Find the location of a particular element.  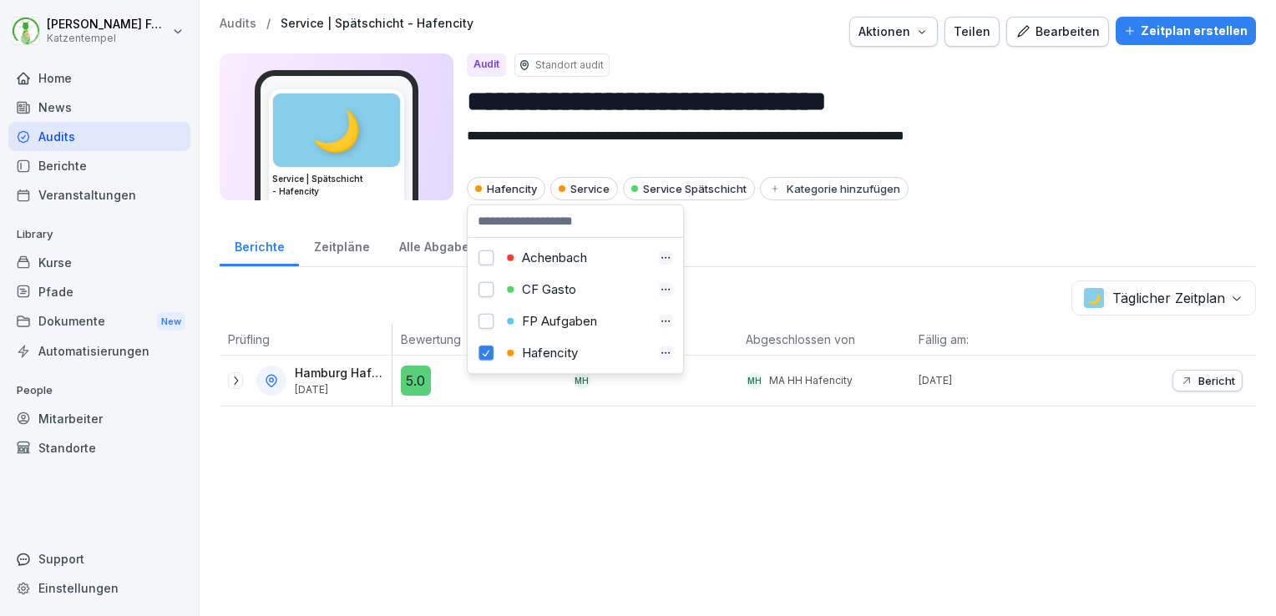

a: News is located at coordinates (99, 107).